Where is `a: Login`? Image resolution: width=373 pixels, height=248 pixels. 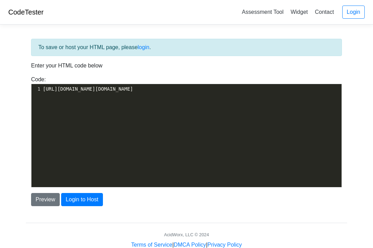 a: Login is located at coordinates (353, 12).